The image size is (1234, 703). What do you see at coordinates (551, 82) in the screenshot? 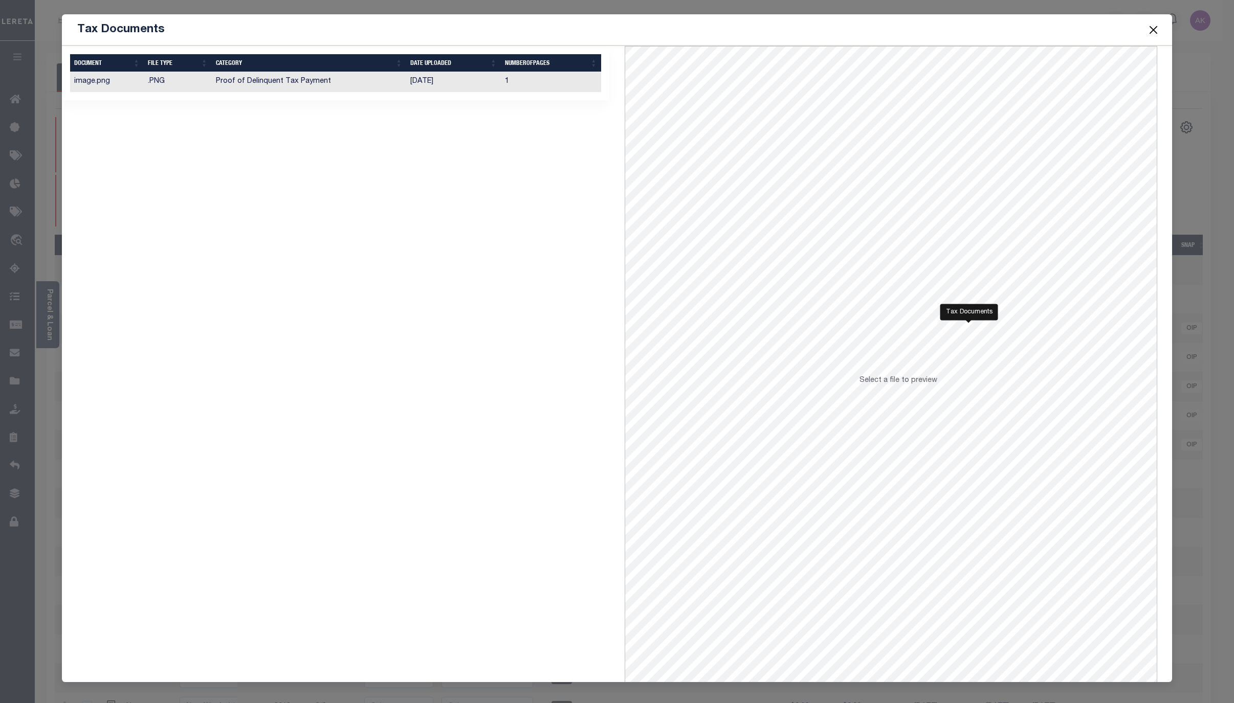
I see `td: 1` at bounding box center [551, 82].